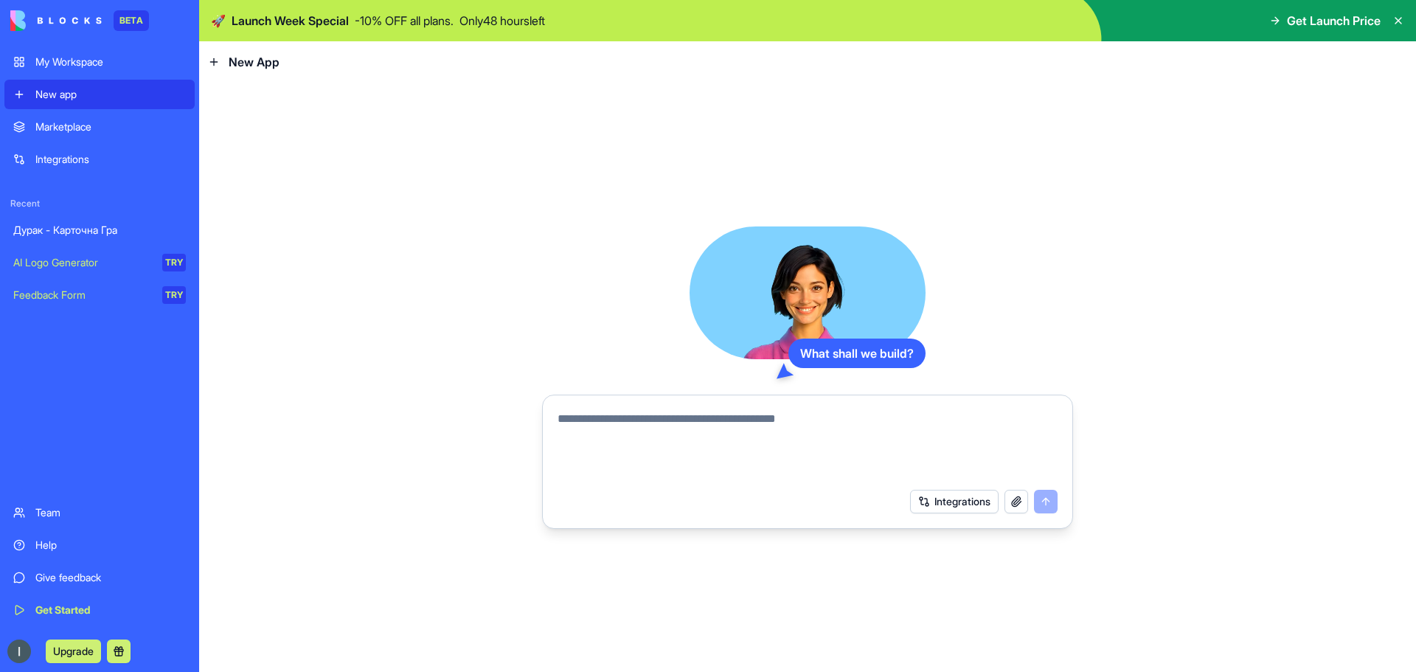  Describe the element at coordinates (954, 501) in the screenshot. I see `button: Integrations` at that location.